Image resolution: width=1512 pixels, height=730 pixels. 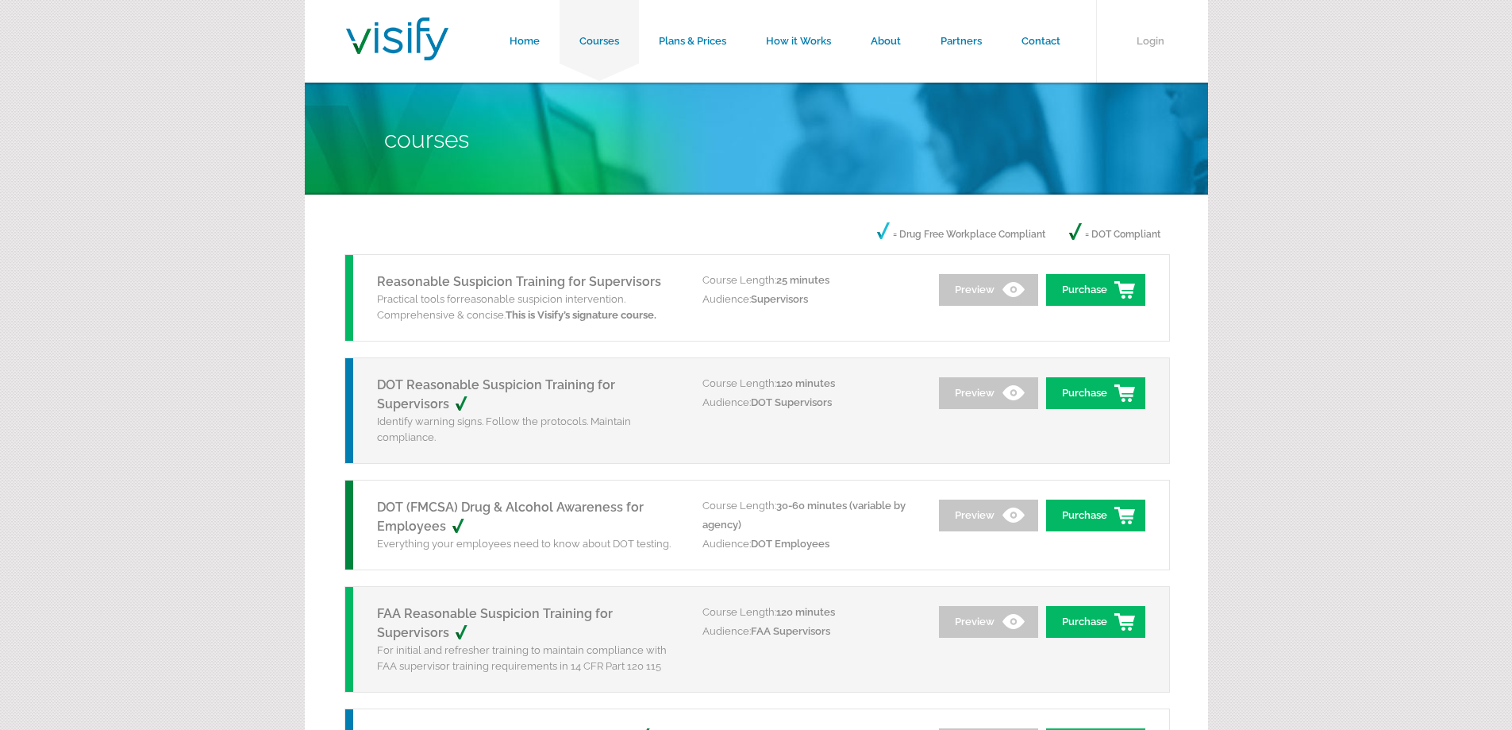 What do you see at coordinates (780, 298) in the screenshot?
I see `span: Supervisors` at bounding box center [780, 298].